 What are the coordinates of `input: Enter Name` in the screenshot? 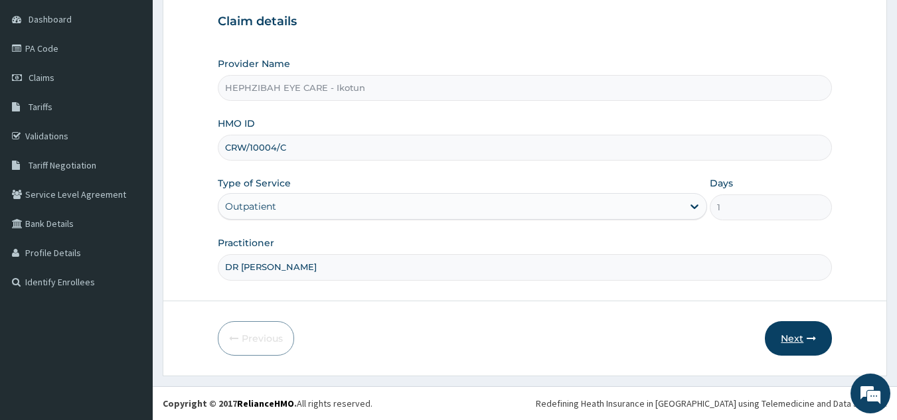 It's located at (525, 267).